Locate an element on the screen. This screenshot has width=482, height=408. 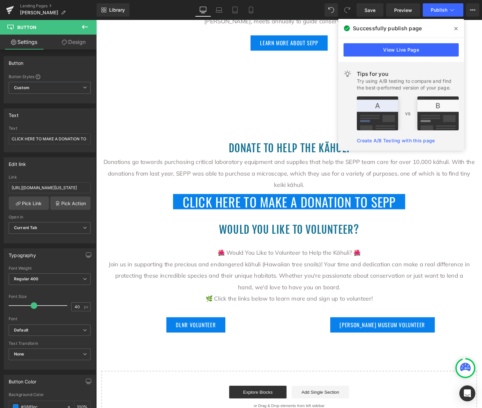
div: Open Intercom Messenger is located at coordinates (467, 394).